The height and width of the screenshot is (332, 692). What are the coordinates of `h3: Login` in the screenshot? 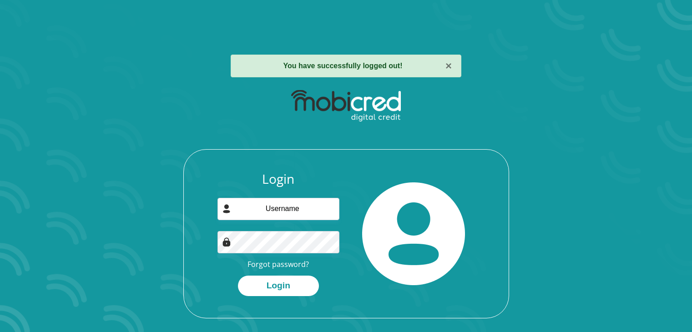 It's located at (279, 179).